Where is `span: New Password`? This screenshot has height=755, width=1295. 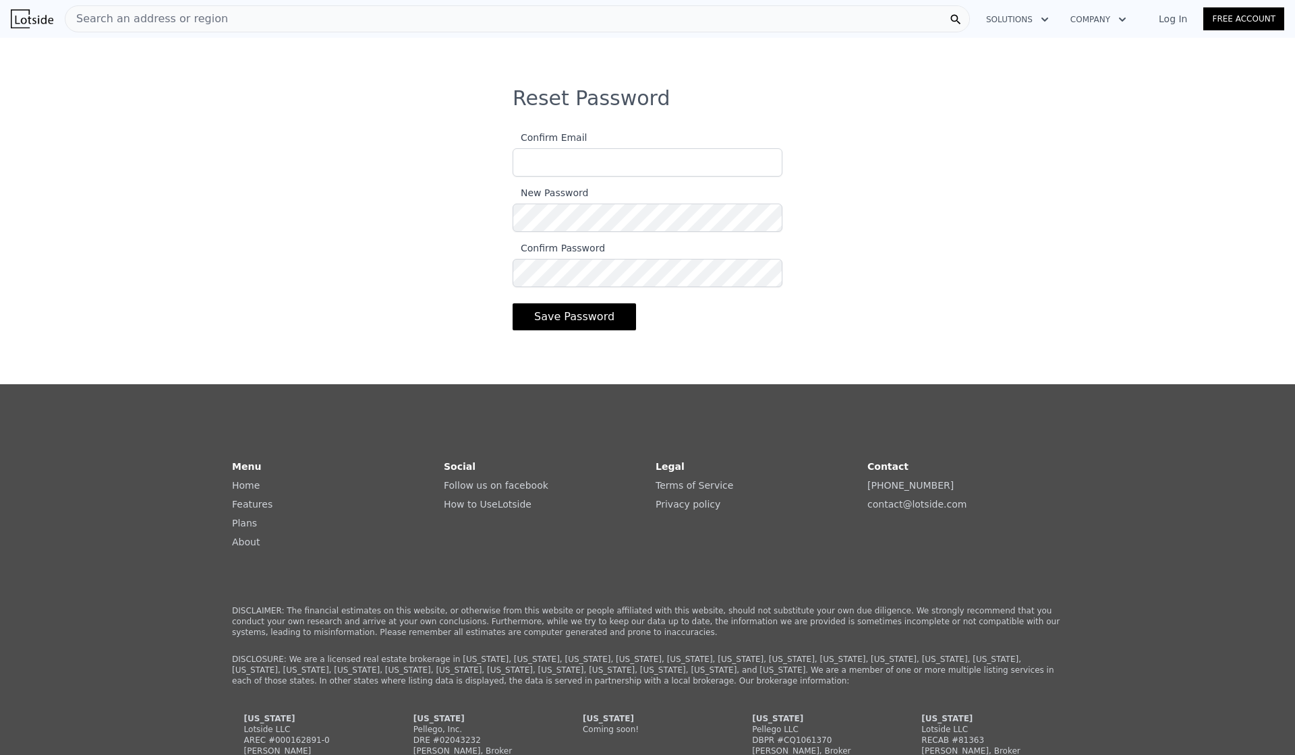
span: New Password is located at coordinates (550, 193).